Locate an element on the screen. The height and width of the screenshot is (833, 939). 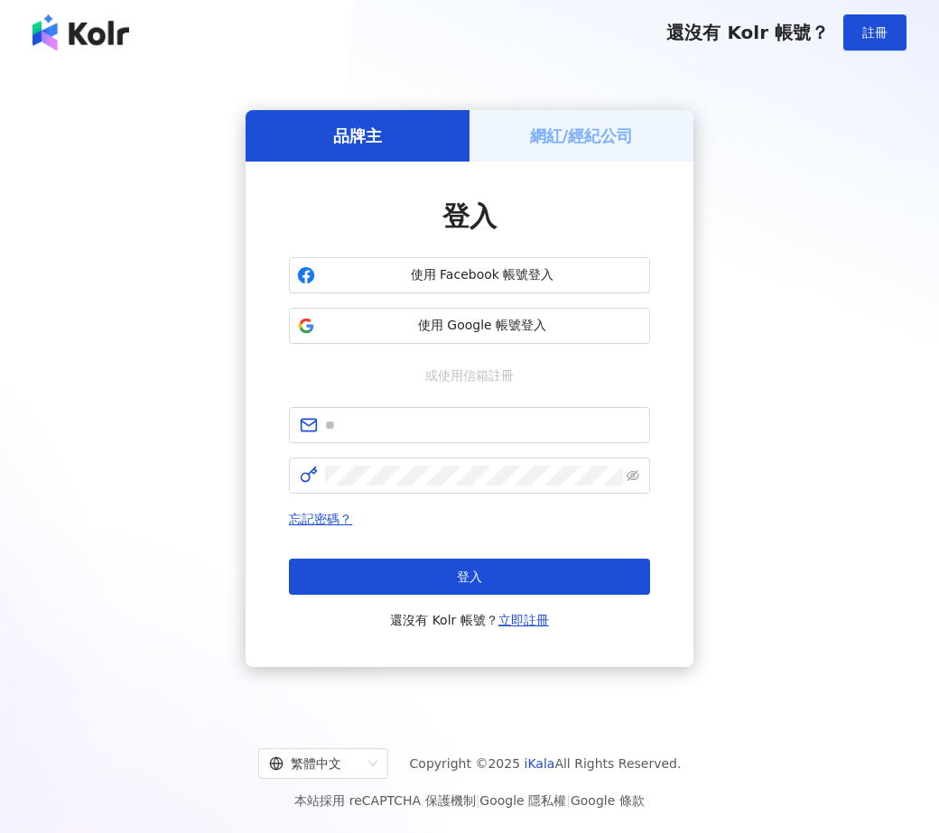
a: 忘記密碼？ is located at coordinates (321, 519).